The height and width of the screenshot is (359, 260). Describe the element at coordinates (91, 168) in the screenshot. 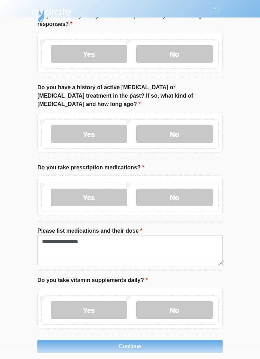

I see `label: Do you take prescription medications?` at that location.